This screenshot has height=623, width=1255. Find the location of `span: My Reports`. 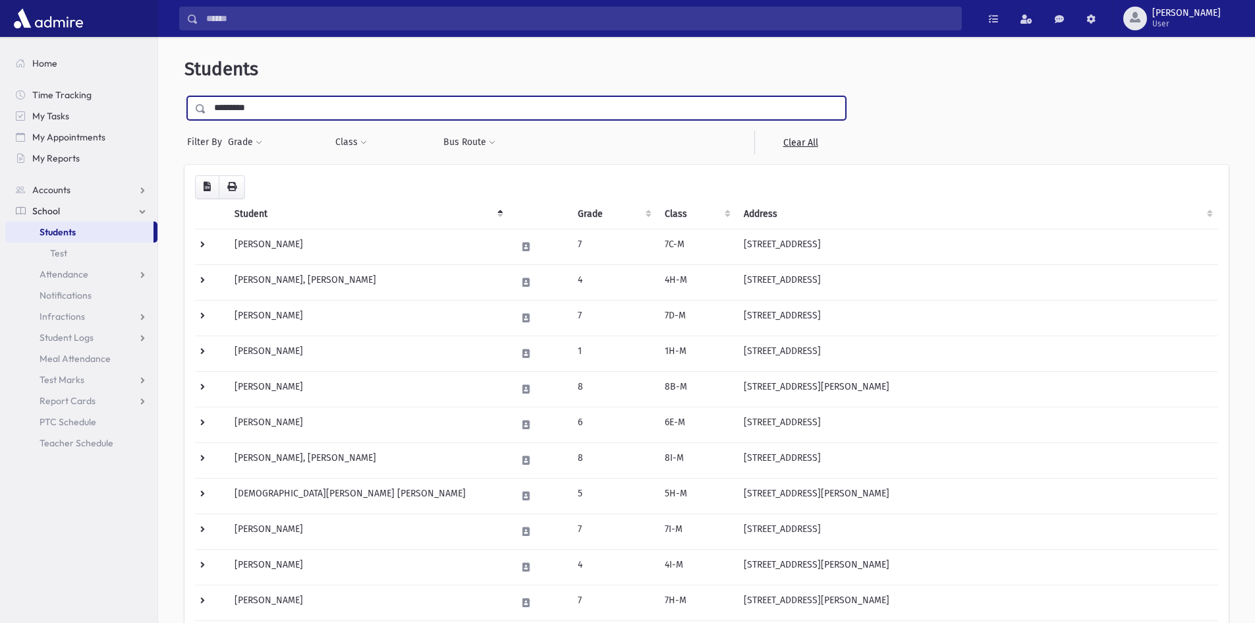

span: My Reports is located at coordinates (56, 158).